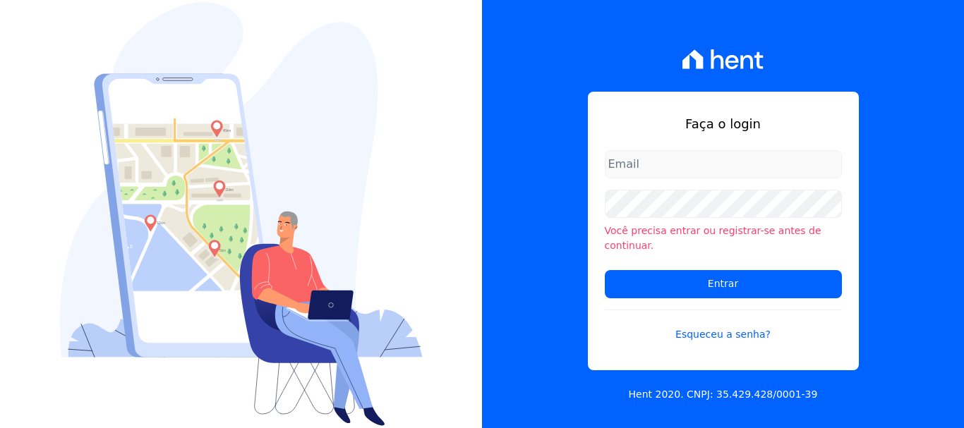  Describe the element at coordinates (723, 284) in the screenshot. I see `input: Entrar` at that location.